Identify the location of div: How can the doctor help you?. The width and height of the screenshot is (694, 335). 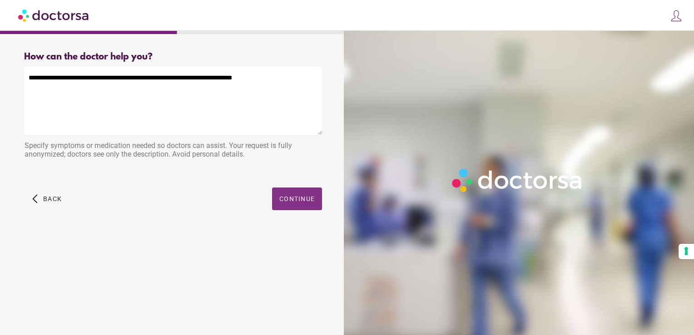
(173, 57).